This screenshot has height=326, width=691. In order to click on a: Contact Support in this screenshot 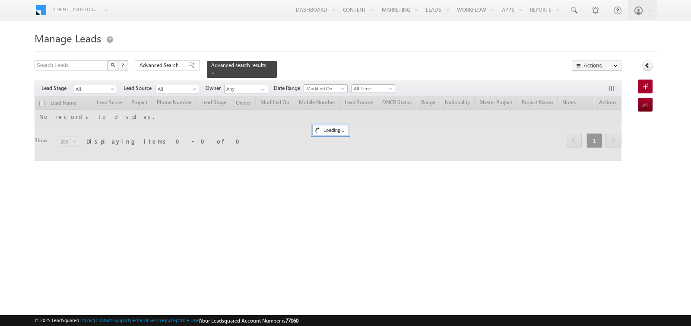, I will do `click(112, 319)`.